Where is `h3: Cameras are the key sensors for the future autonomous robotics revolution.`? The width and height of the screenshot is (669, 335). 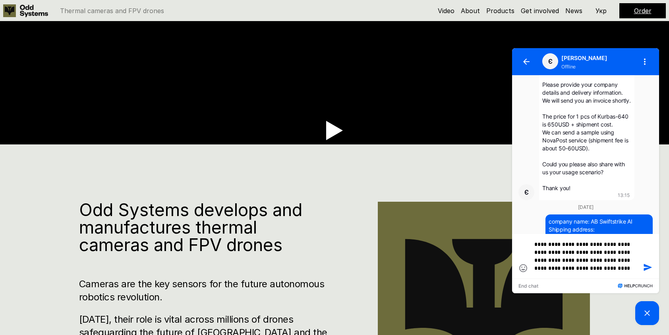 h3: Cameras are the key sensors for the future autonomous robotics revolution. is located at coordinates (205, 290).